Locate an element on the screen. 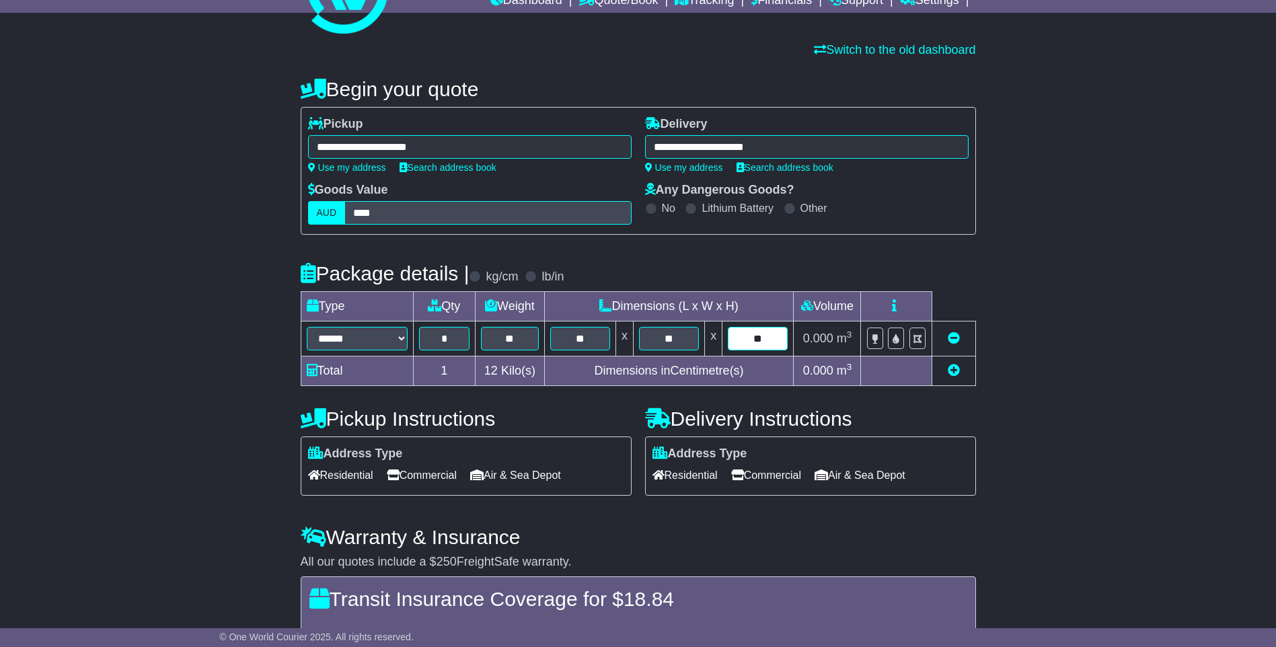 Image resolution: width=1276 pixels, height=647 pixels. h4: Delivery Instructions is located at coordinates (810, 418).